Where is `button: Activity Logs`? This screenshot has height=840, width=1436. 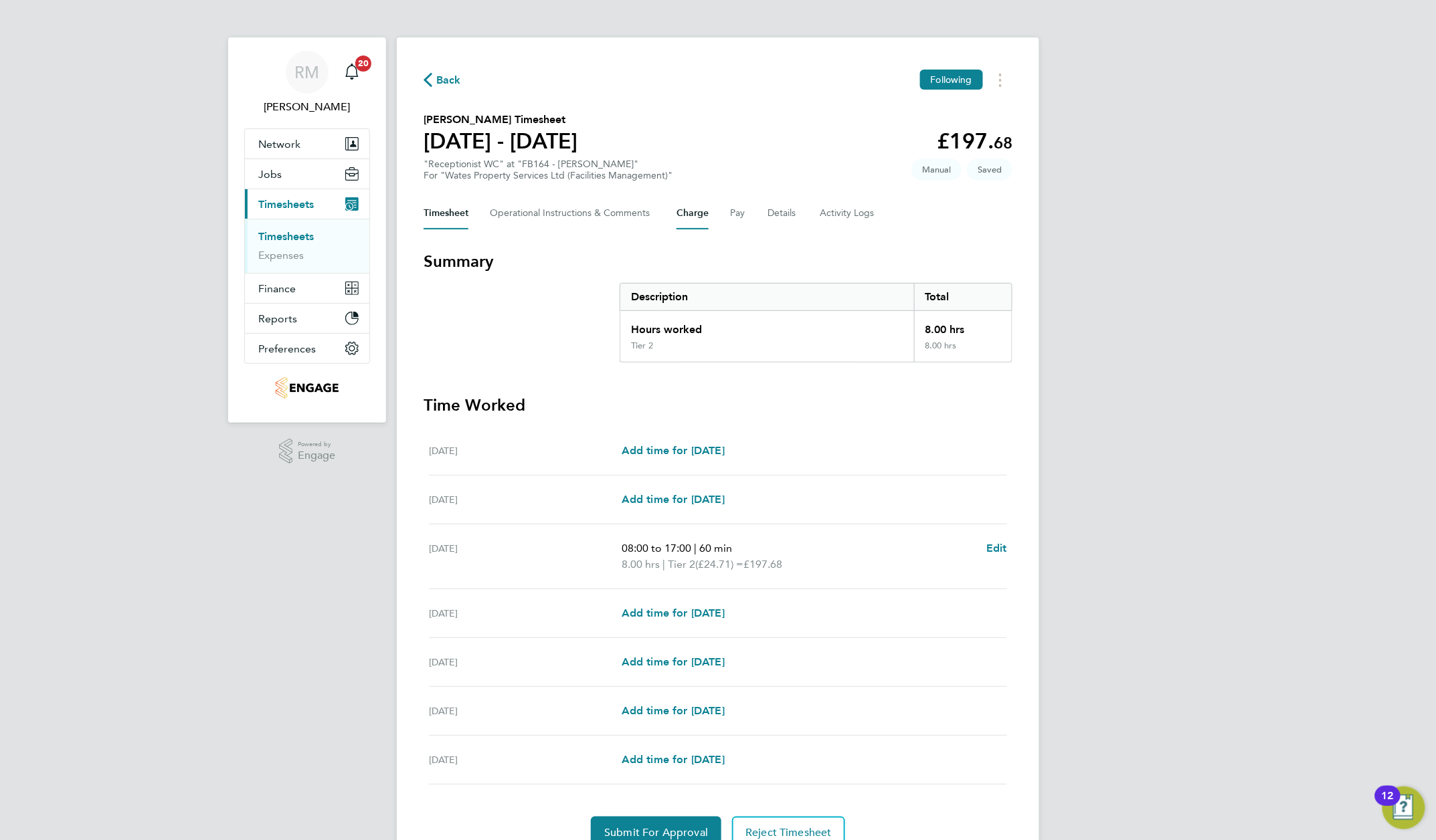
button: Activity Logs is located at coordinates (848, 213).